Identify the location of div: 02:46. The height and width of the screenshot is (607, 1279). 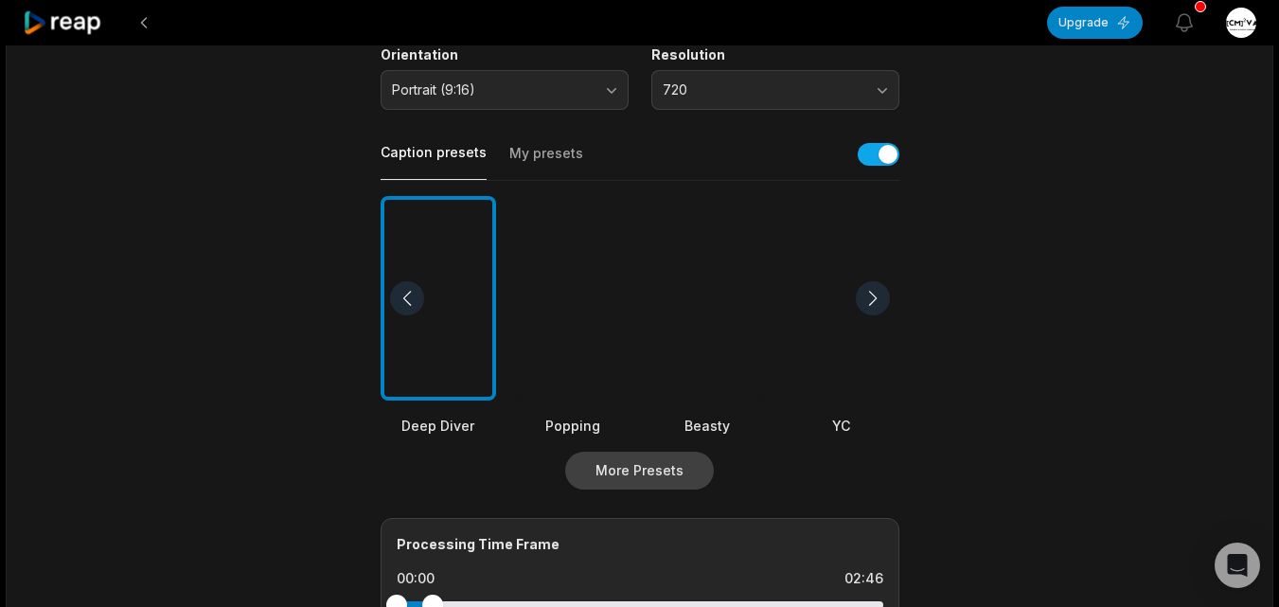
(863, 578).